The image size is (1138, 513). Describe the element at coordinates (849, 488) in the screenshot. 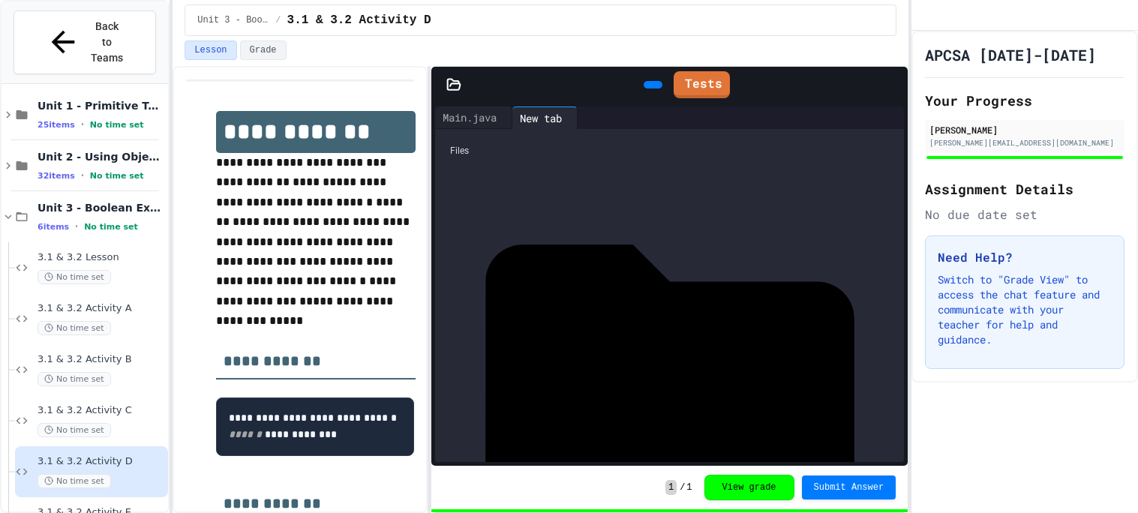

I see `span: Submit Answer` at that location.